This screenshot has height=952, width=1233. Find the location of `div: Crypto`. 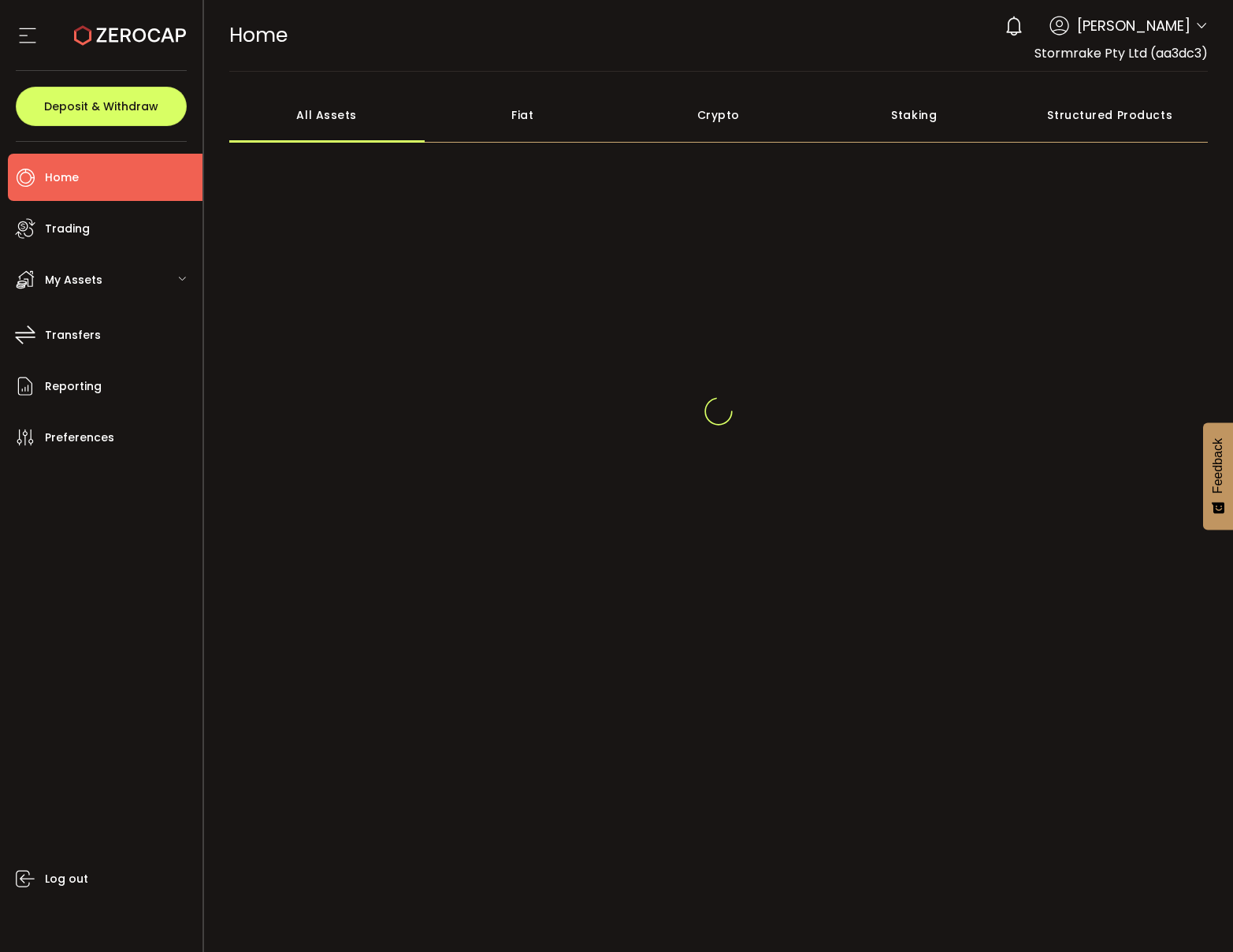

div: Crypto is located at coordinates (718, 115).